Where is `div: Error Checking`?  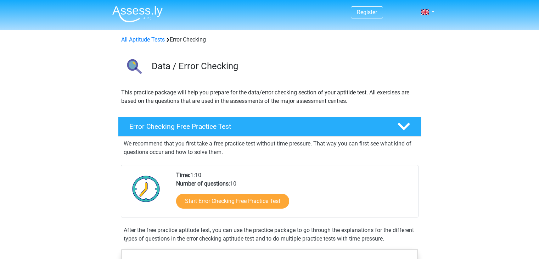 div: Error Checking is located at coordinates (270, 40).